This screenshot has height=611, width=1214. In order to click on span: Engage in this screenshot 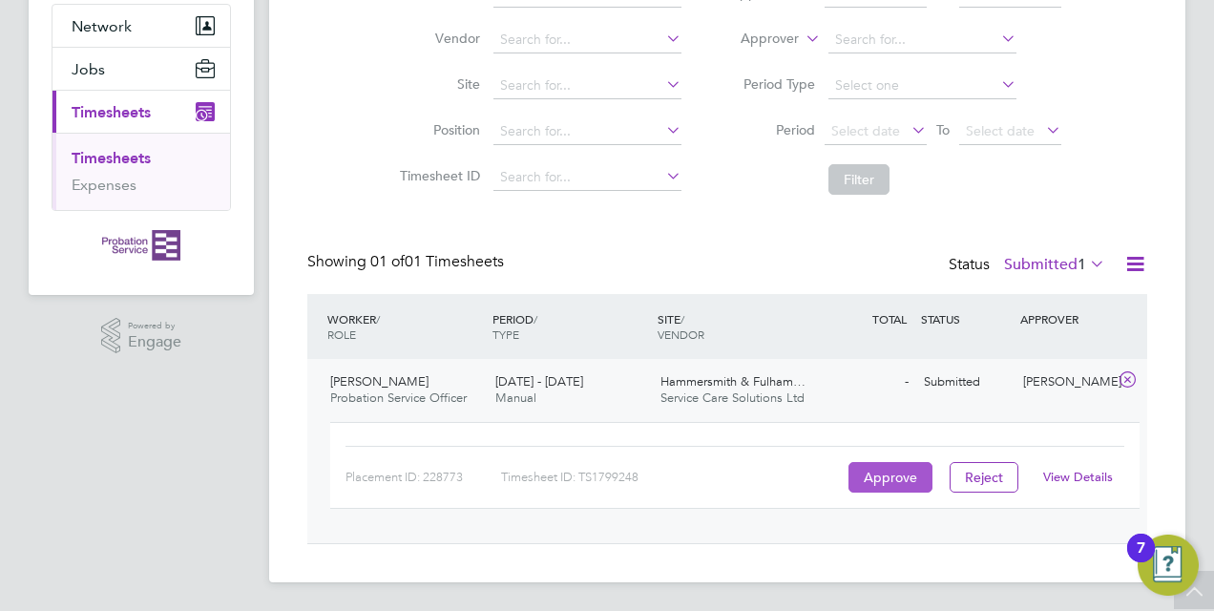, I will do `click(155, 342)`.